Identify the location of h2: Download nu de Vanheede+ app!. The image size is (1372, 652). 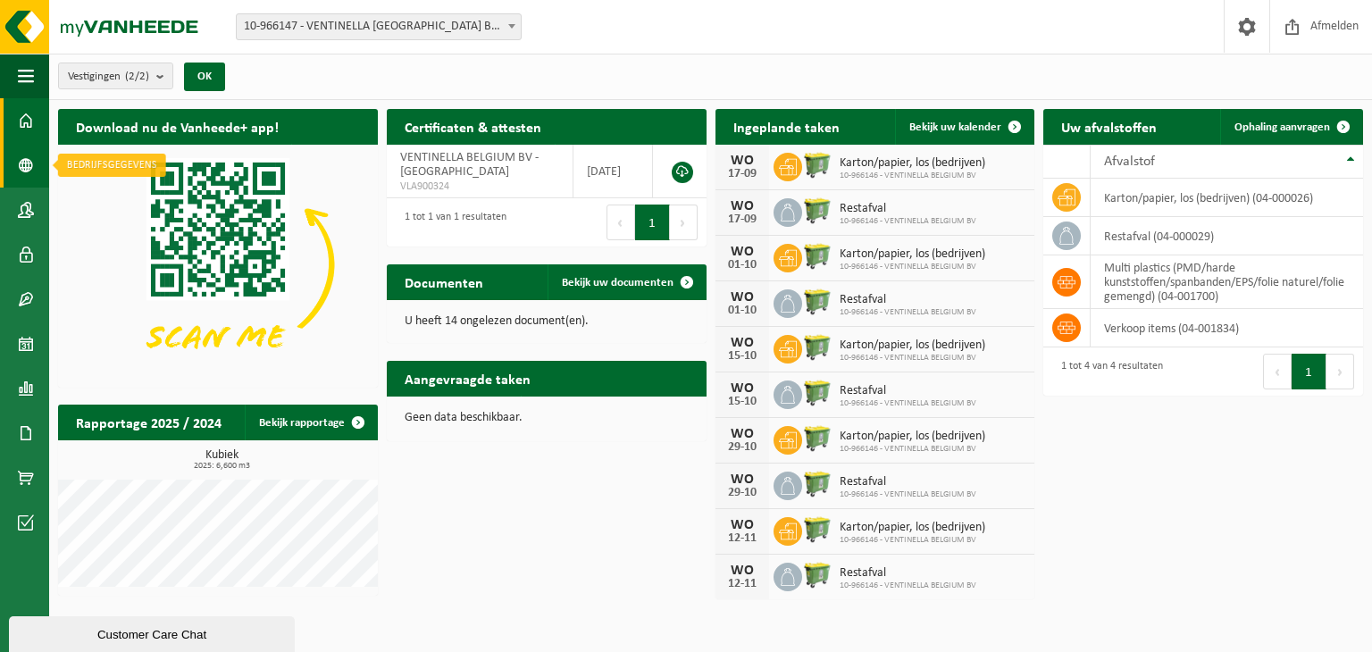
(177, 126).